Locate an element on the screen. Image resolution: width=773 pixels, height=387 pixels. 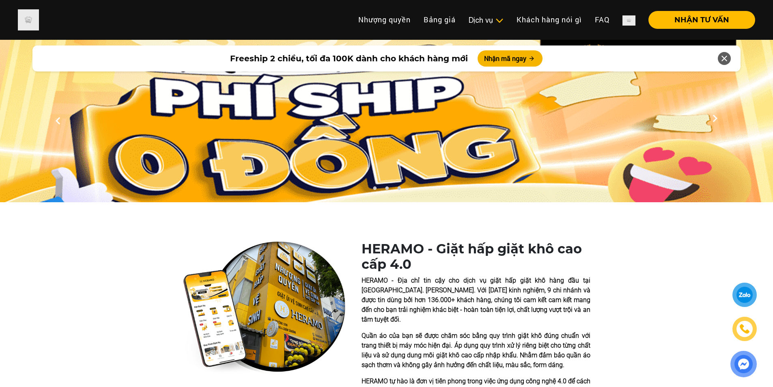
a: Bảng giá is located at coordinates (439, 19).